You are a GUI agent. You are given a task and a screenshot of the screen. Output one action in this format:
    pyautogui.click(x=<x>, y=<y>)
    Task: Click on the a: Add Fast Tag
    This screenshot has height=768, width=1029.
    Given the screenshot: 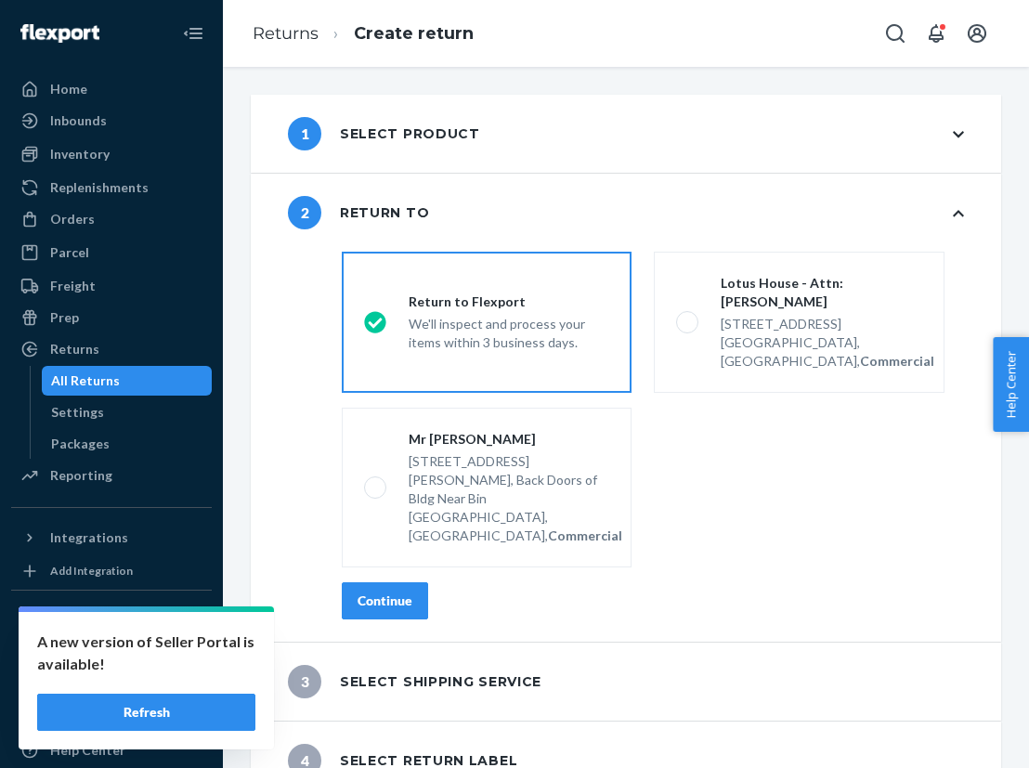 What is the action you would take?
    pyautogui.click(x=111, y=654)
    